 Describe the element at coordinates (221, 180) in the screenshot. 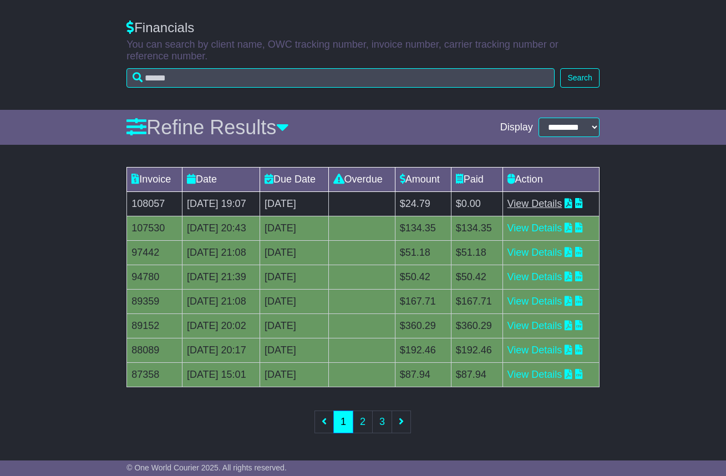

I see `td: Date` at that location.